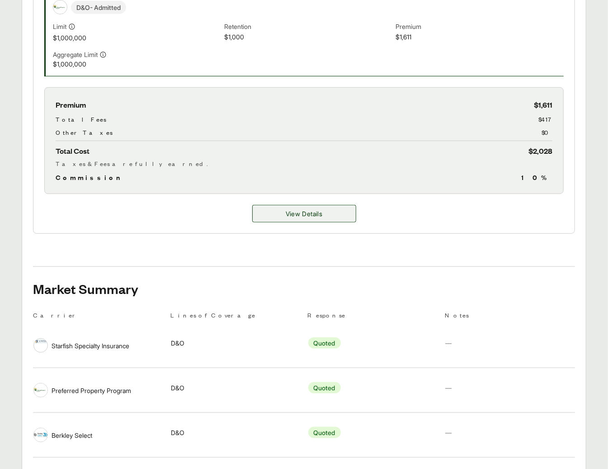  Describe the element at coordinates (72, 151) in the screenshot. I see `span: Total Cost` at that location.